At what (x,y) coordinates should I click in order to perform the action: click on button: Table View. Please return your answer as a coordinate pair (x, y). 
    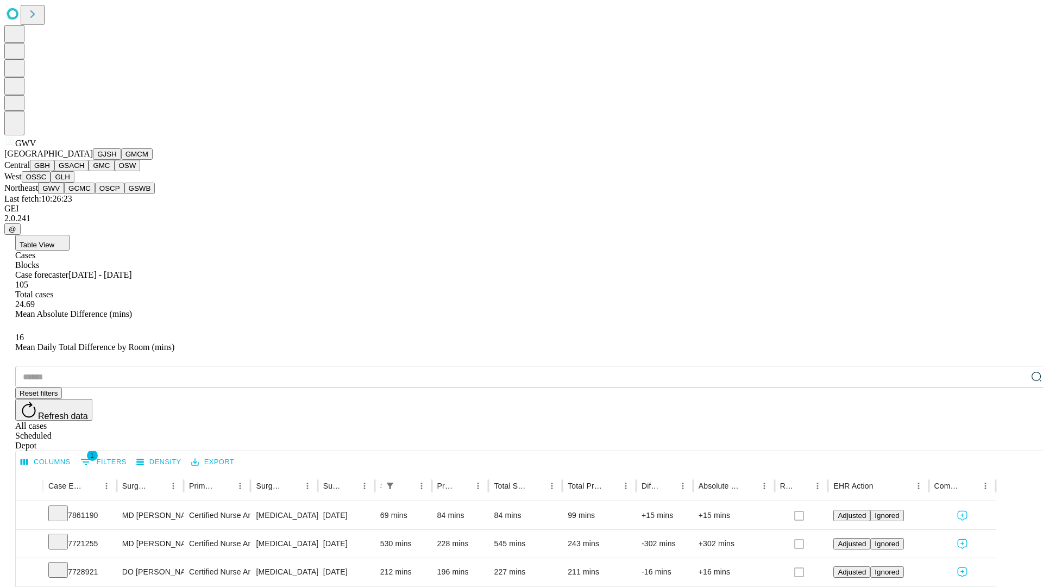
    Looking at the image, I should click on (42, 242).